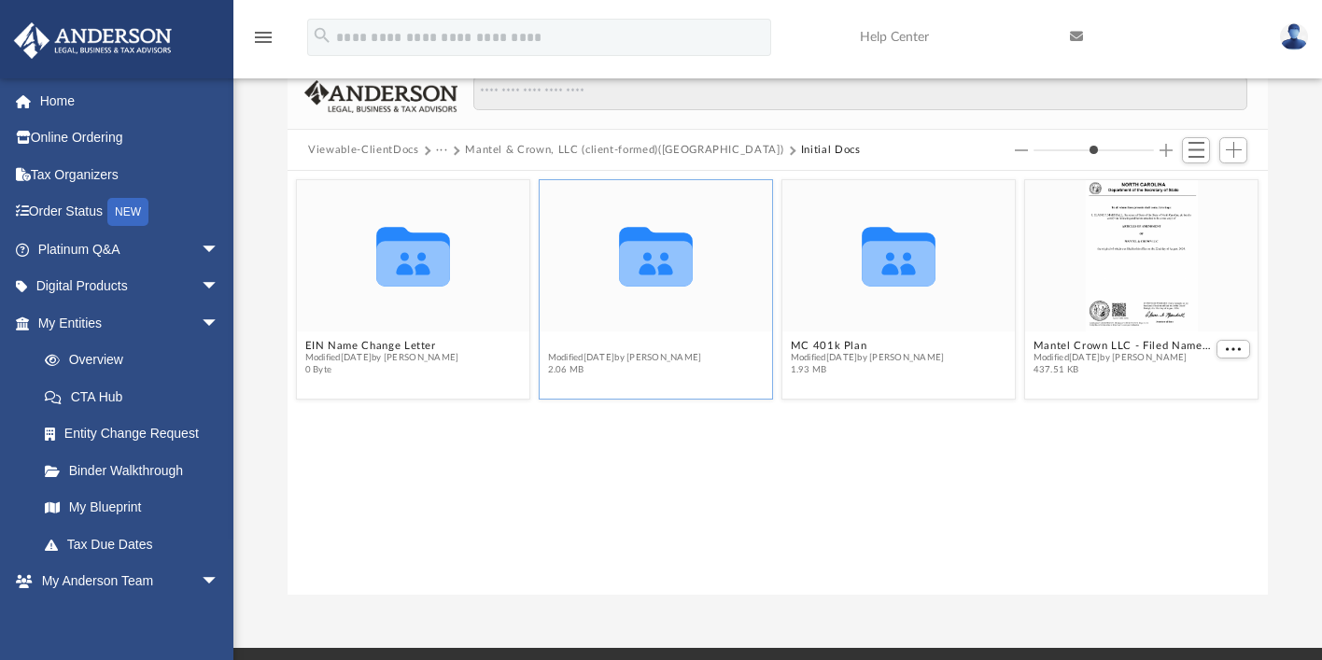 Image resolution: width=1322 pixels, height=660 pixels. Describe the element at coordinates (777, 383) in the screenshot. I see `div: grid` at that location.